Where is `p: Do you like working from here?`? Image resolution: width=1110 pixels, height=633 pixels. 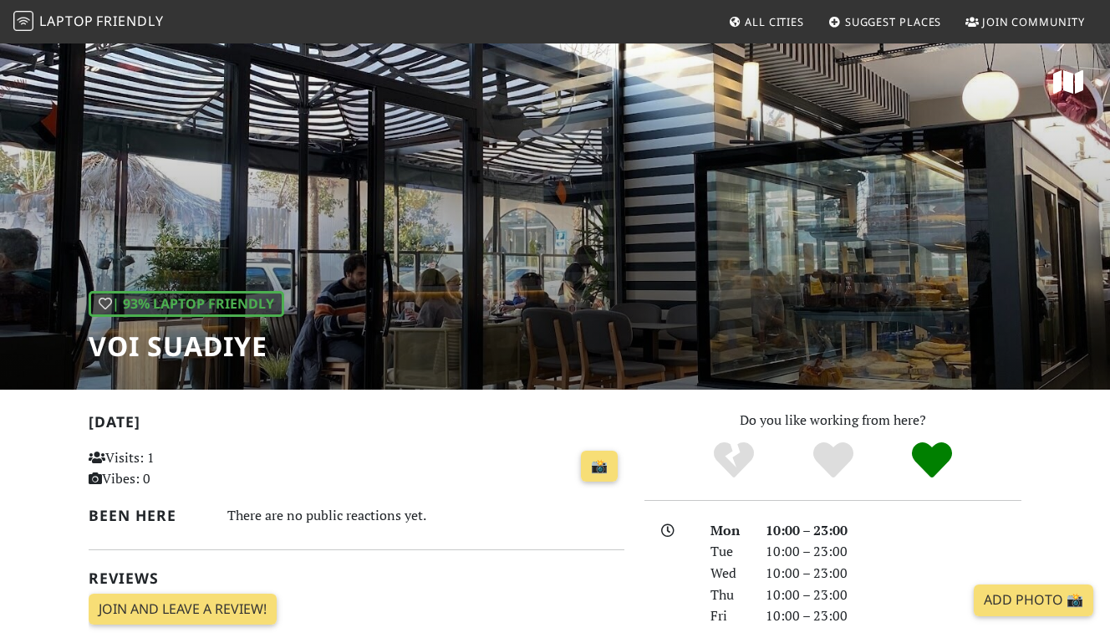
p: Do you like working from here? is located at coordinates (833, 420).